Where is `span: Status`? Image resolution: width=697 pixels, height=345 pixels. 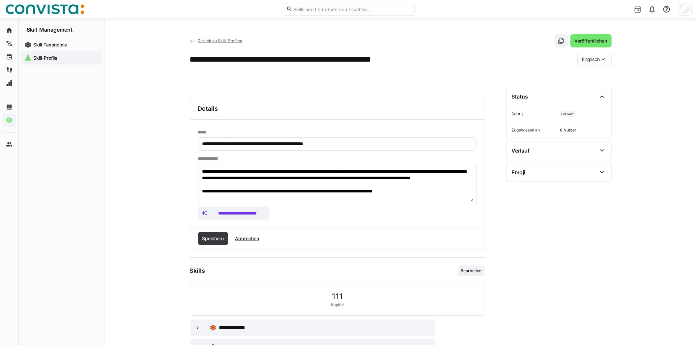 span: Status is located at coordinates (535, 114).